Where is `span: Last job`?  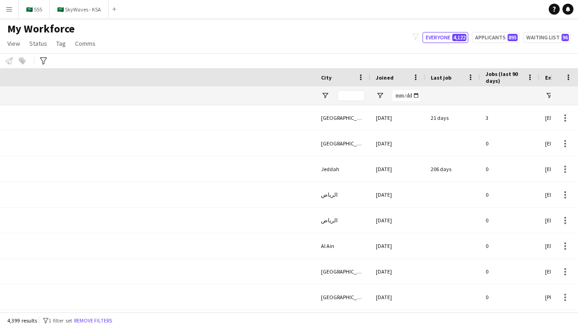
span: Last job is located at coordinates (441, 77).